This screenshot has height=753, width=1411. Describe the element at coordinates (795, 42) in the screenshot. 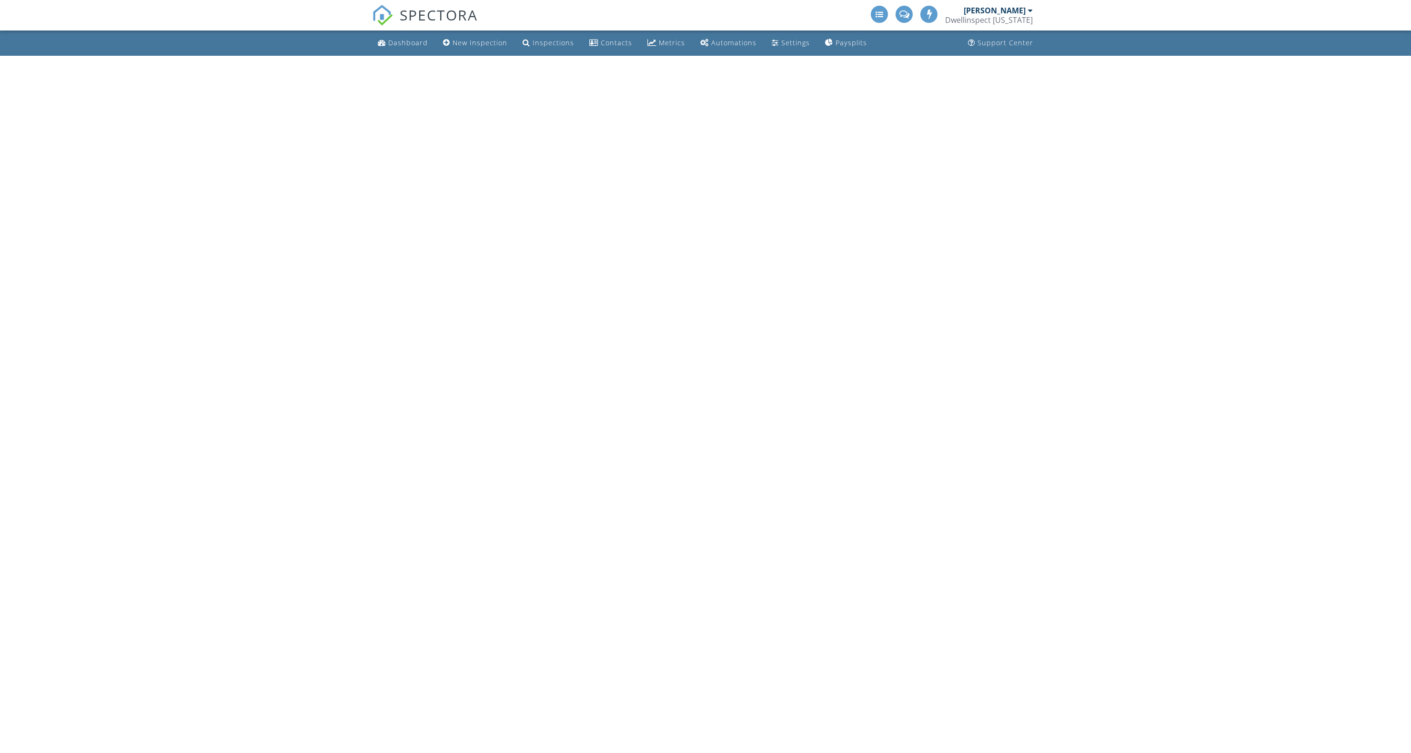

I see `div: Settings` at that location.